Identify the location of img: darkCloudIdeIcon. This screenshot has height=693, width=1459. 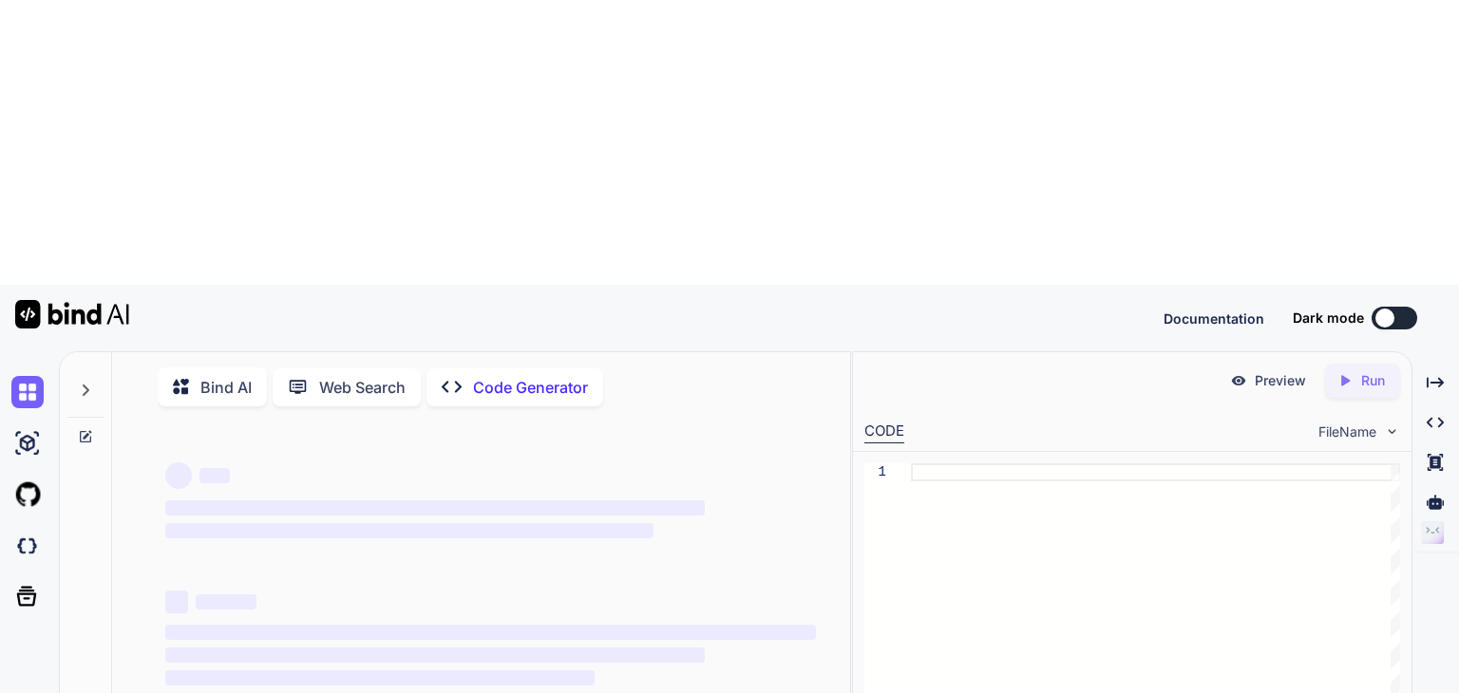
(28, 546).